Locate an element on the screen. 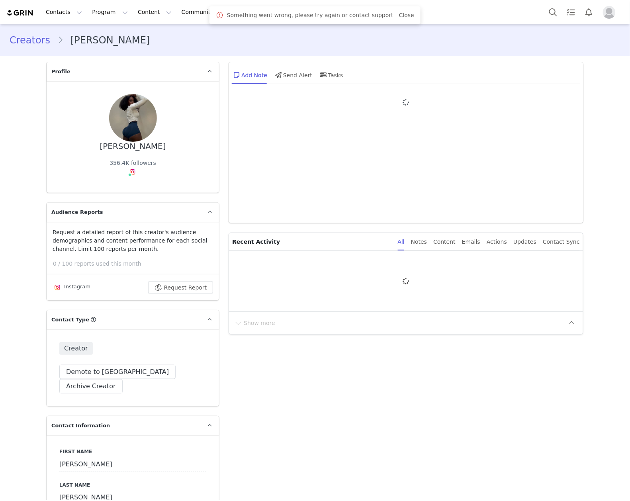 The image size is (630, 501). div: Tasks is located at coordinates (331, 75).